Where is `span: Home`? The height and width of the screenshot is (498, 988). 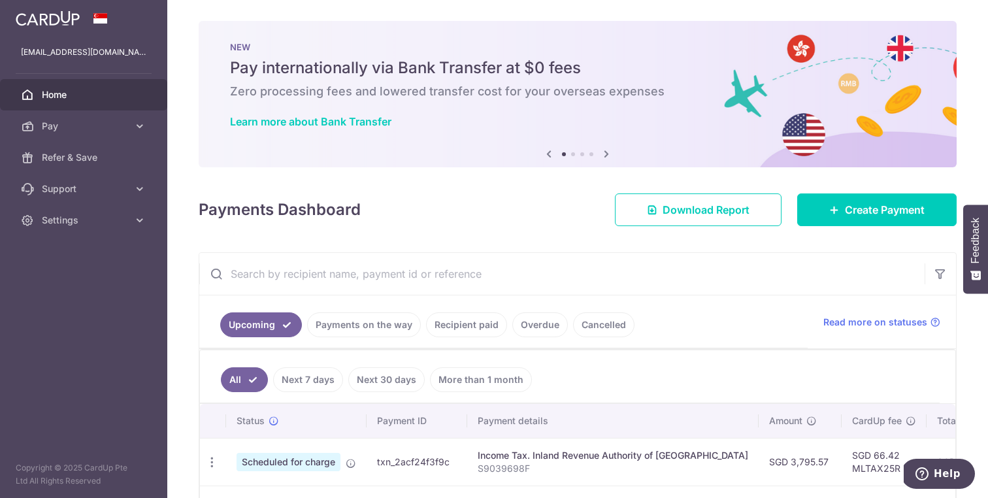 span: Home is located at coordinates (85, 95).